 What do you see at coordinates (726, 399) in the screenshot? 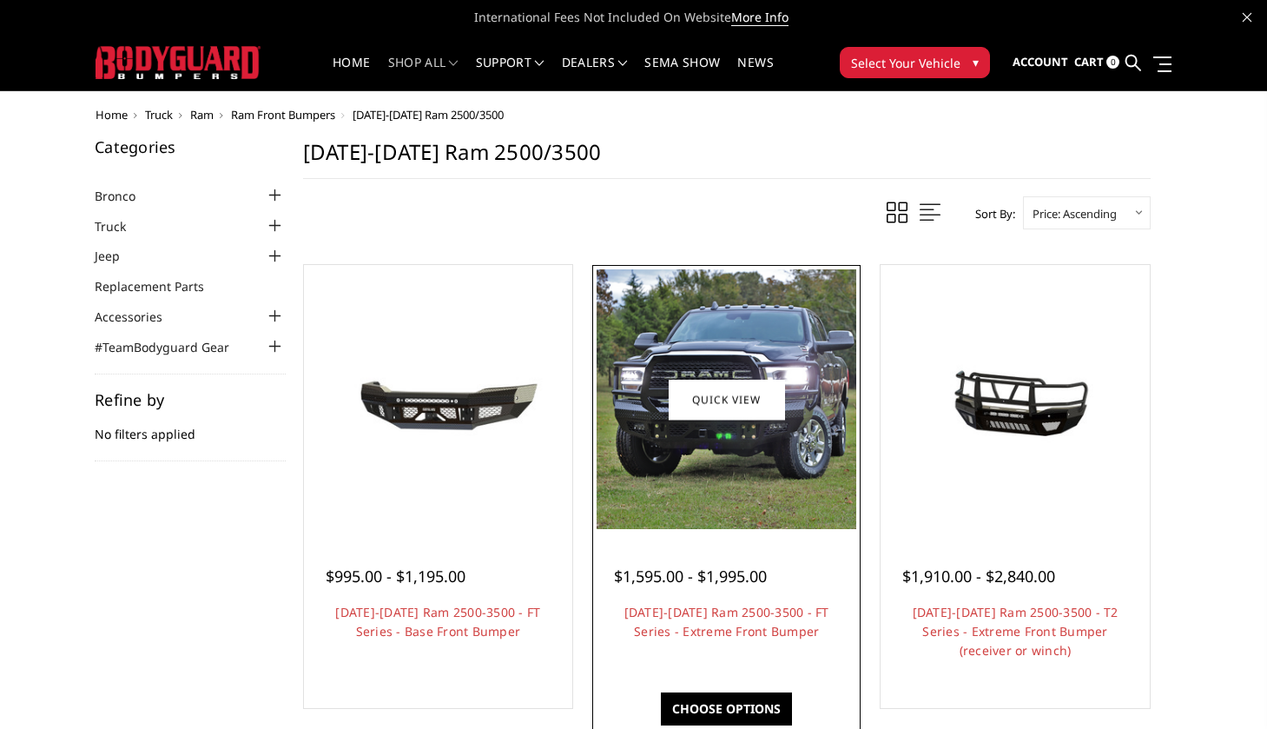
I see `img: 2019-2025 Ram 2500-3500 - FT Series - Extreme Front Bumper` at bounding box center [726, 399].